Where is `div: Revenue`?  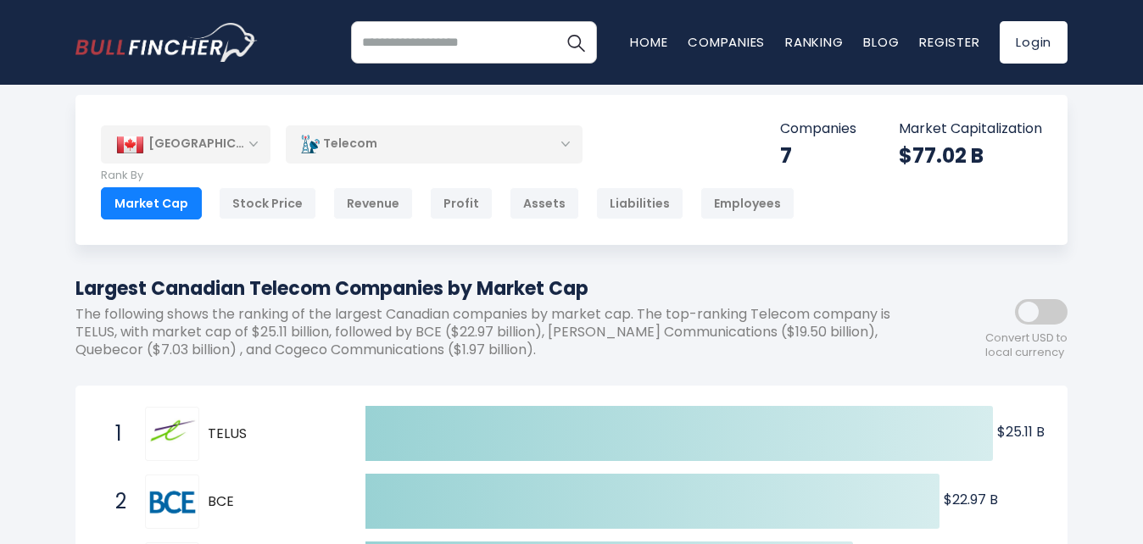
div: Revenue is located at coordinates (373, 204).